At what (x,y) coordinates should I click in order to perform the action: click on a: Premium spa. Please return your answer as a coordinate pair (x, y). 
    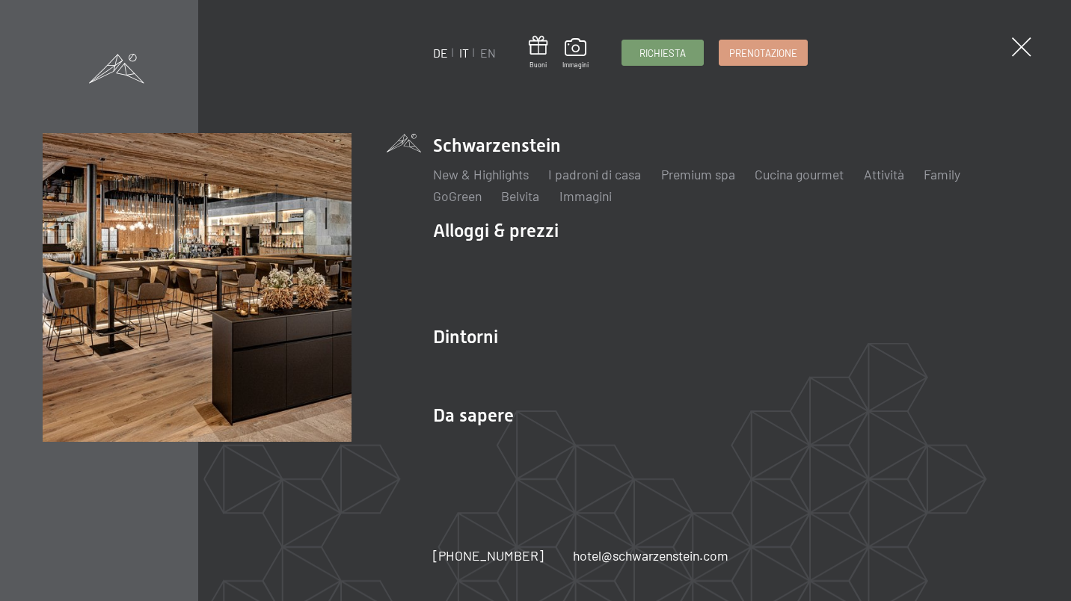
    Looking at the image, I should click on (698, 174).